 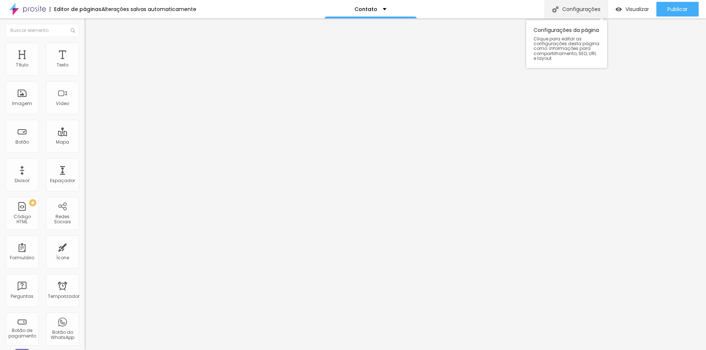 I want to click on font: Configurações, so click(x=581, y=9).